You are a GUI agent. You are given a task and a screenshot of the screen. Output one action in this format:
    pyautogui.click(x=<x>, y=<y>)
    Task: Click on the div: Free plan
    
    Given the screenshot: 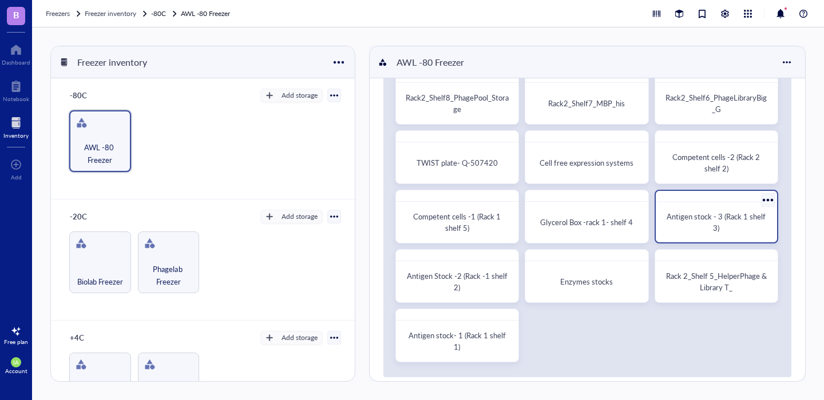 What is the action you would take?
    pyautogui.click(x=16, y=342)
    